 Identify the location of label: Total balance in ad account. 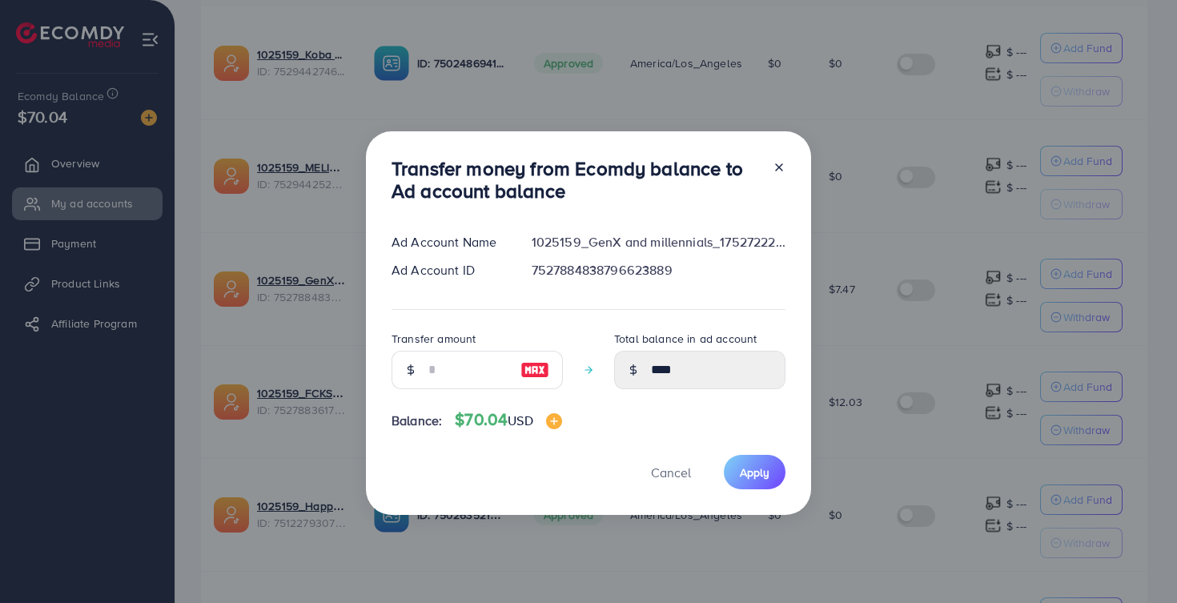
(685, 339).